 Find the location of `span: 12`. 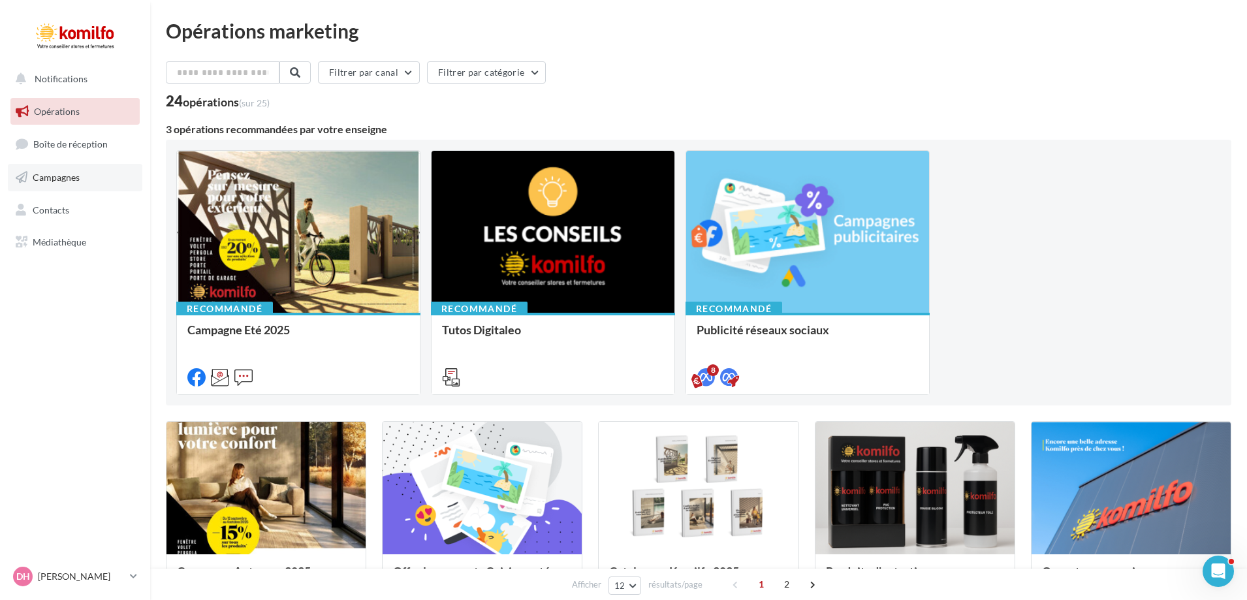

span: 12 is located at coordinates (620, 586).